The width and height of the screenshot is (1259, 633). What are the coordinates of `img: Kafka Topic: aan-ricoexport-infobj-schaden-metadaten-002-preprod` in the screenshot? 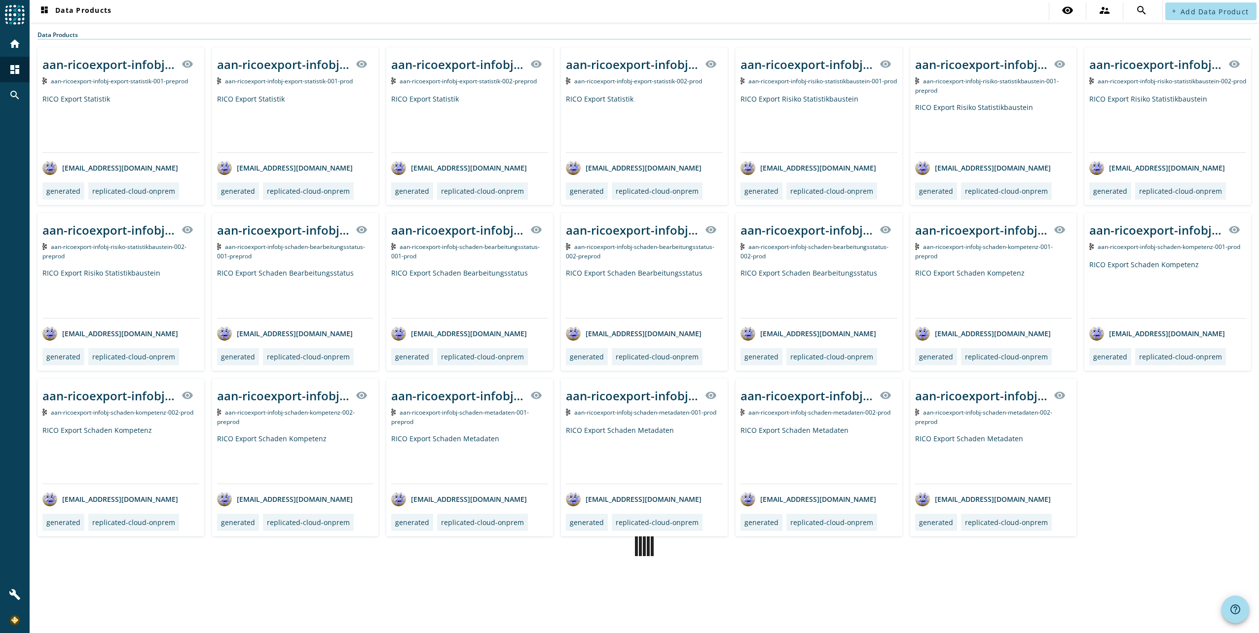 It's located at (917, 412).